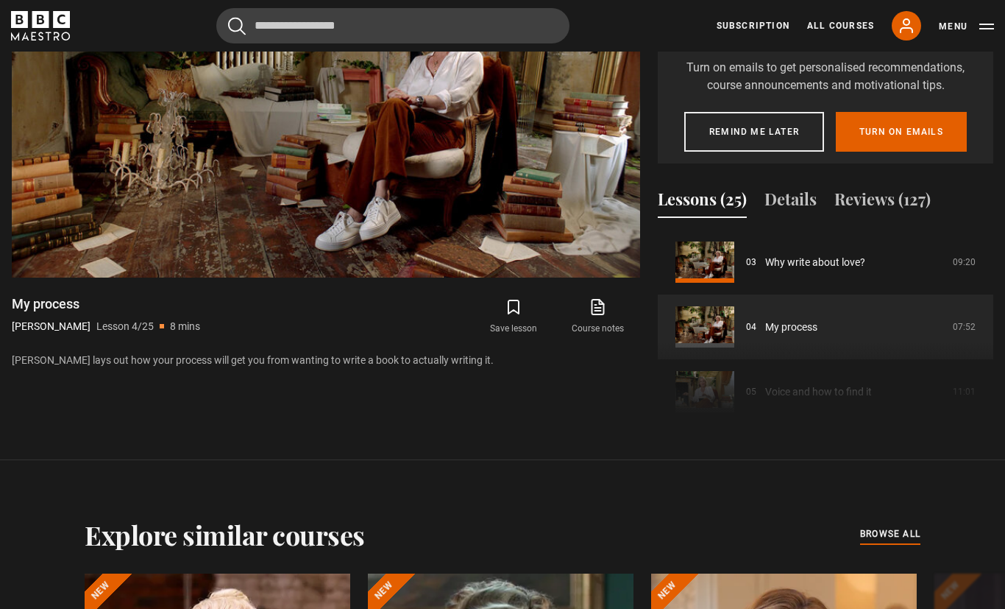  I want to click on input: Search, so click(393, 26).